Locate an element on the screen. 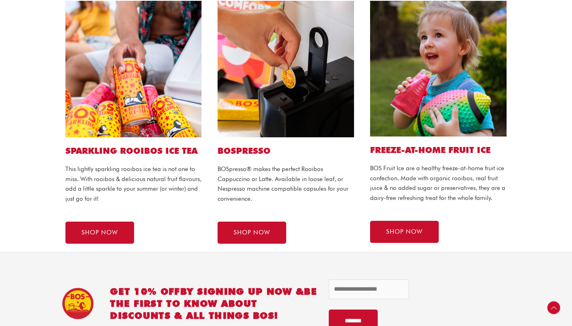 Image resolution: width=572 pixels, height=326 pixels. h2: SPARKLING ROOIBOS ICE TEA is located at coordinates (134, 150).